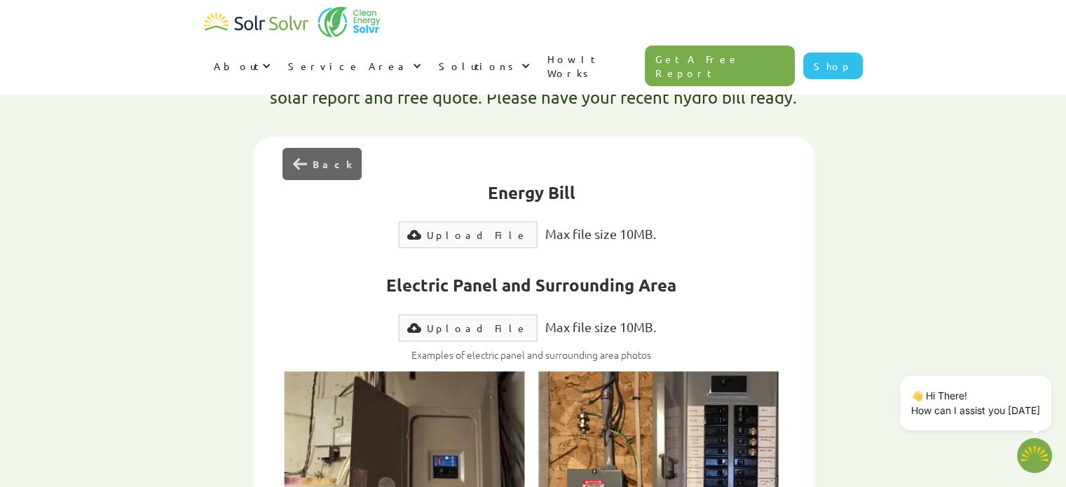 The image size is (1066, 487). I want to click on h2: Energy Bill, so click(531, 193).